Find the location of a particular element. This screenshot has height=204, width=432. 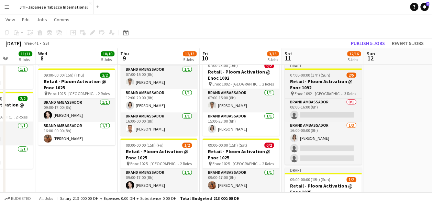

span: Week 41 is located at coordinates (31, 43).